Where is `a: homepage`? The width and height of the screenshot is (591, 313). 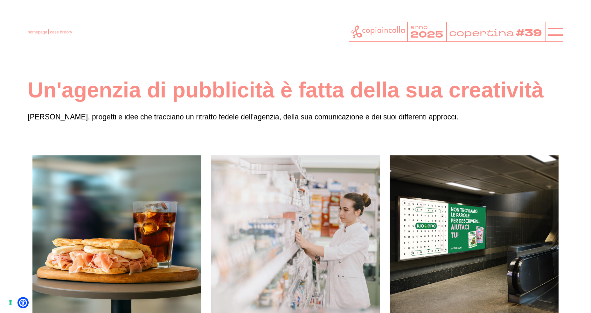
a: homepage is located at coordinates (37, 32).